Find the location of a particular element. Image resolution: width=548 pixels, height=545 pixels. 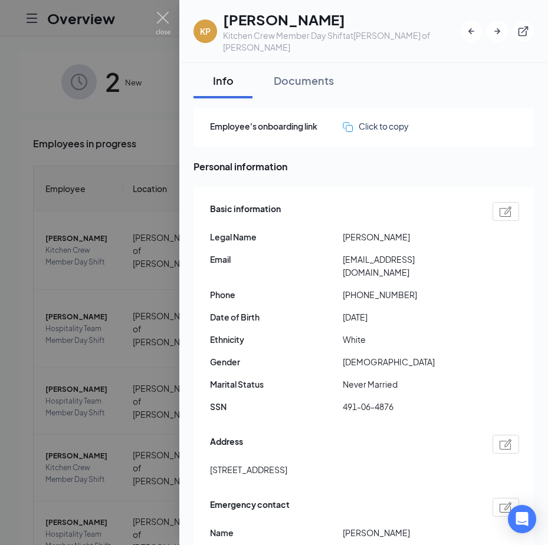

span: Marital Status is located at coordinates (276, 384).